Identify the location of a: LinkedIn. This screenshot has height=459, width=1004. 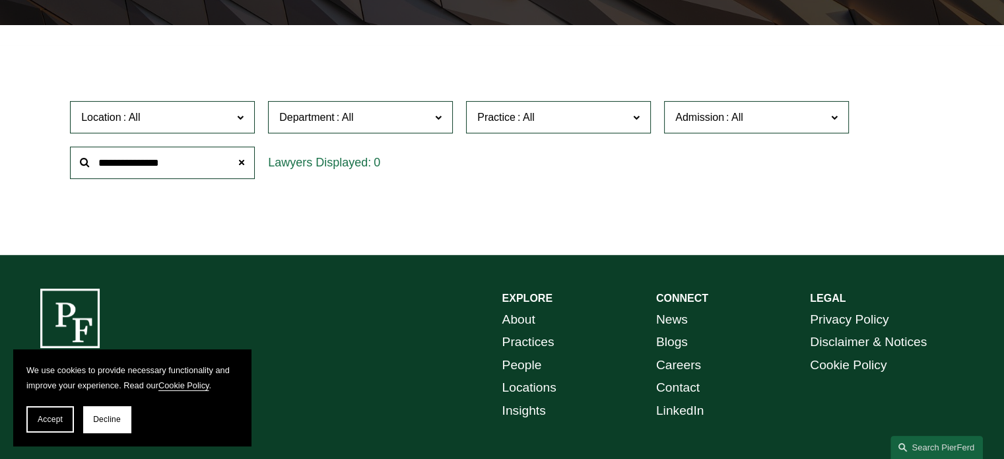
(680, 410).